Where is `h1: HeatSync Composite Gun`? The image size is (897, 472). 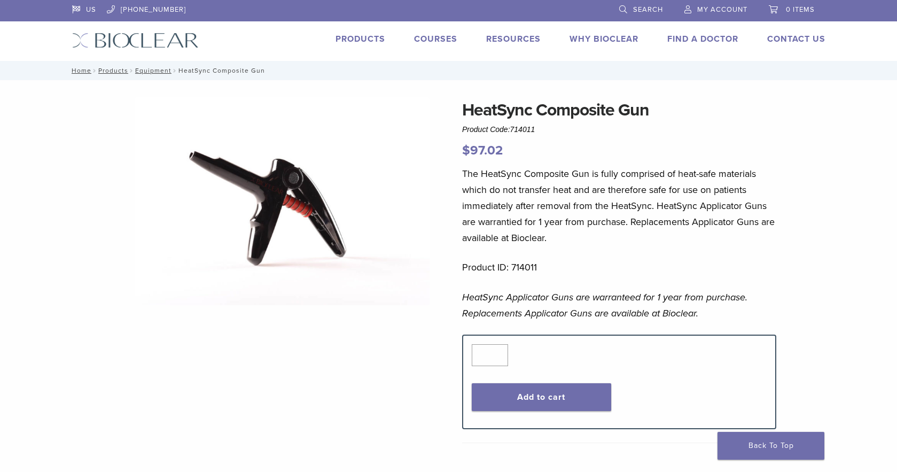
h1: HeatSync Composite Gun is located at coordinates (619, 110).